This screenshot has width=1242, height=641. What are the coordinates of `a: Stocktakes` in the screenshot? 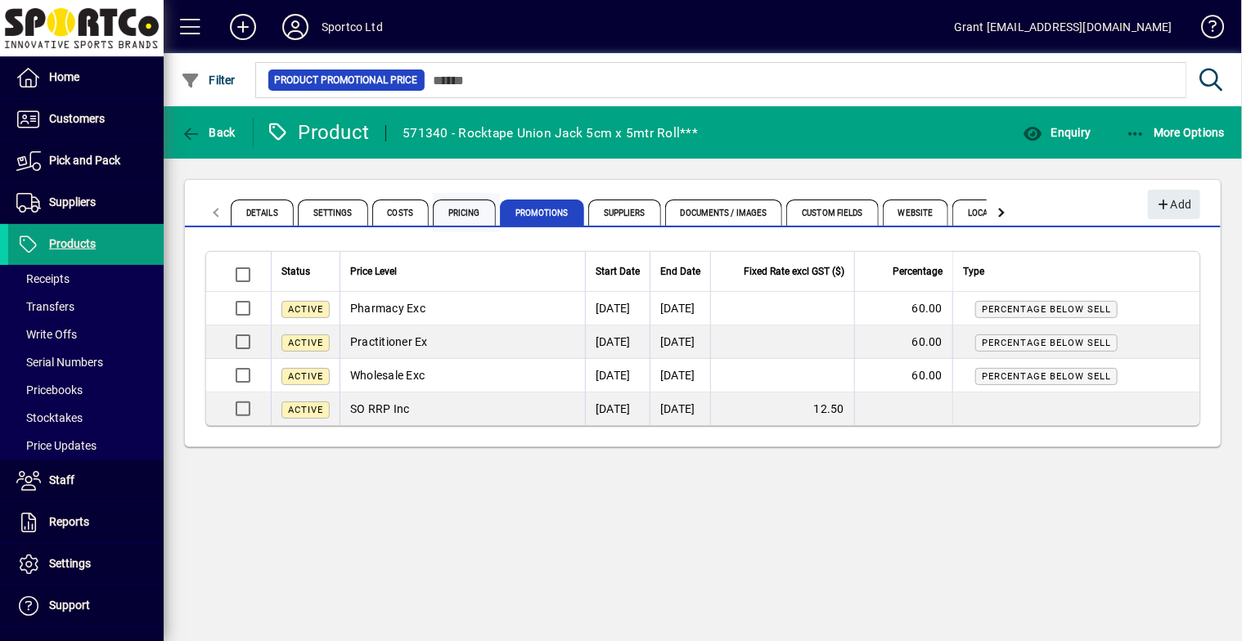 It's located at (86, 418).